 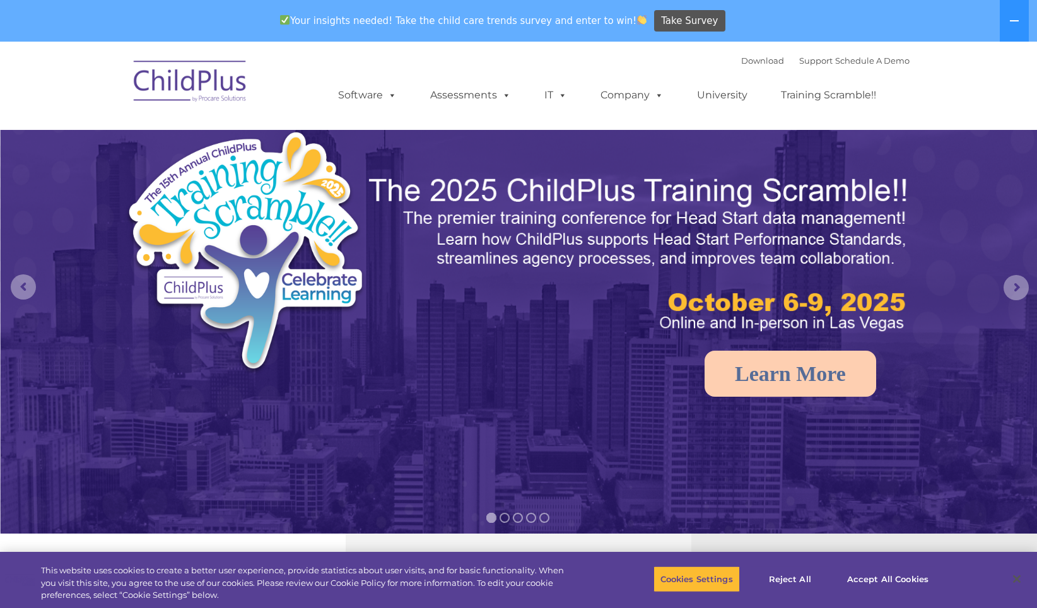 I want to click on img: ChildPlus by Procare Solutions, so click(x=191, y=83).